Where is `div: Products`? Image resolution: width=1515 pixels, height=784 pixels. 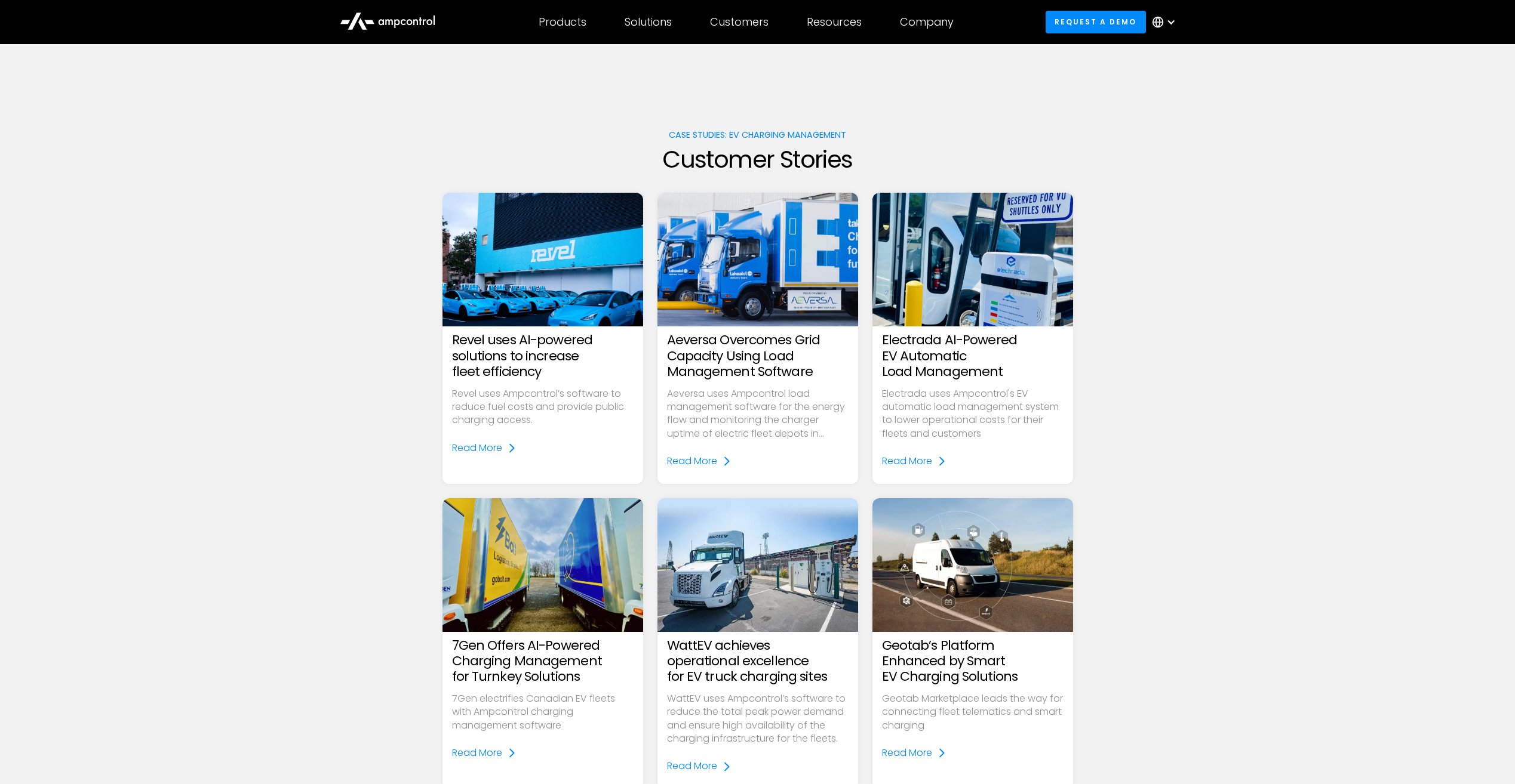
div: Products is located at coordinates (563, 22).